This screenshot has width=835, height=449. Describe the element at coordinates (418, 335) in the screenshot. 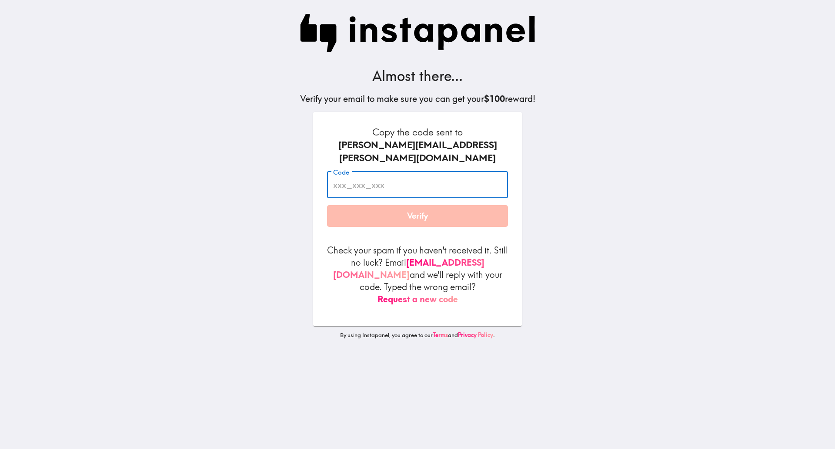

I see `p: By using Instapanel, you agree to our and .` at that location.